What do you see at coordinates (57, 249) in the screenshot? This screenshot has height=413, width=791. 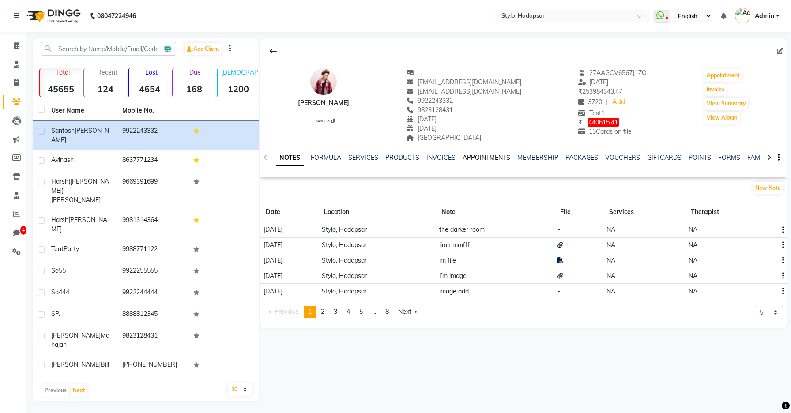 I see `span: Tent` at bounding box center [57, 249].